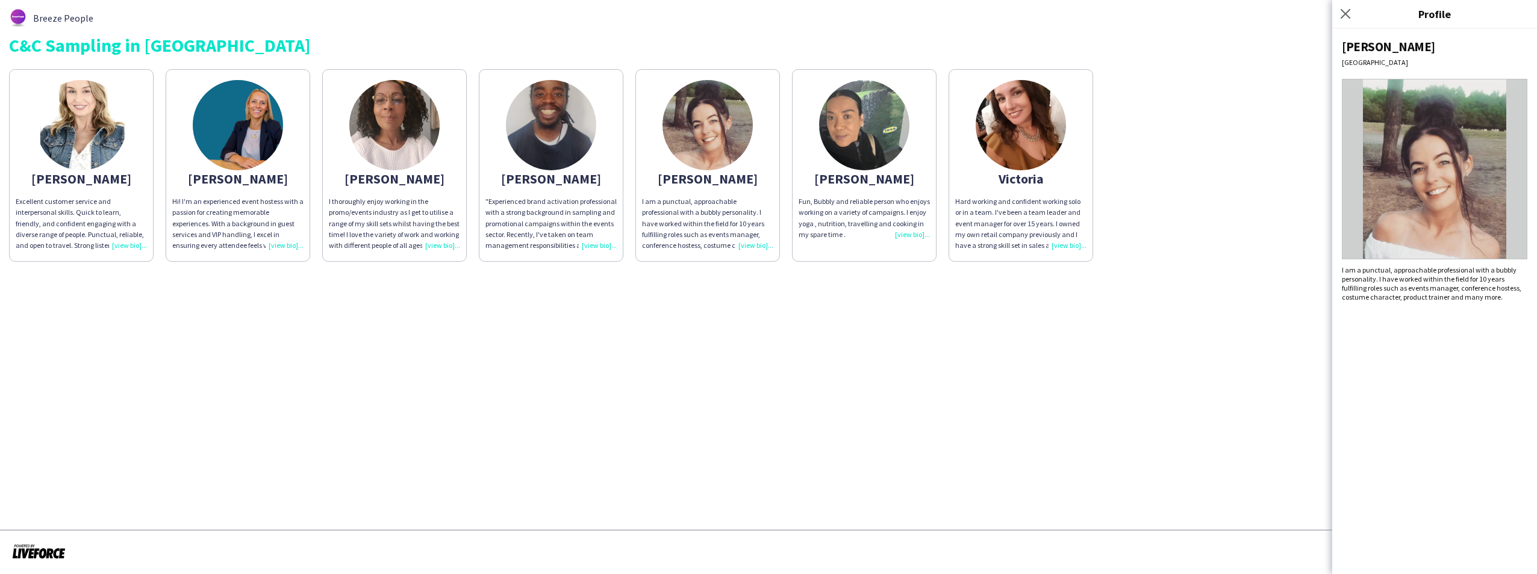 The width and height of the screenshot is (1537, 574). Describe the element at coordinates (81, 223) in the screenshot. I see `div: Excellent customer service and interpersonal skills. Quick to learn, friendly, and confident enga...` at that location.